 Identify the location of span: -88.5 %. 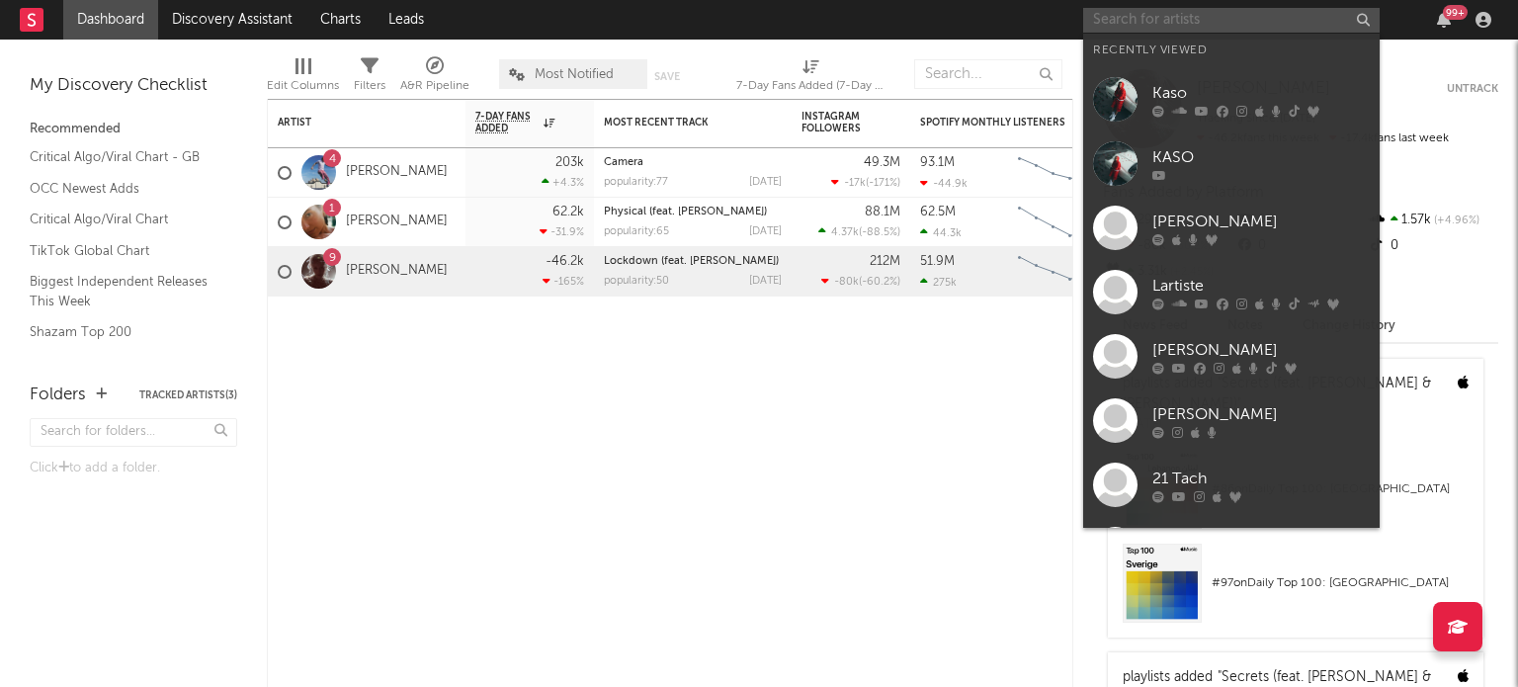
(879, 232).